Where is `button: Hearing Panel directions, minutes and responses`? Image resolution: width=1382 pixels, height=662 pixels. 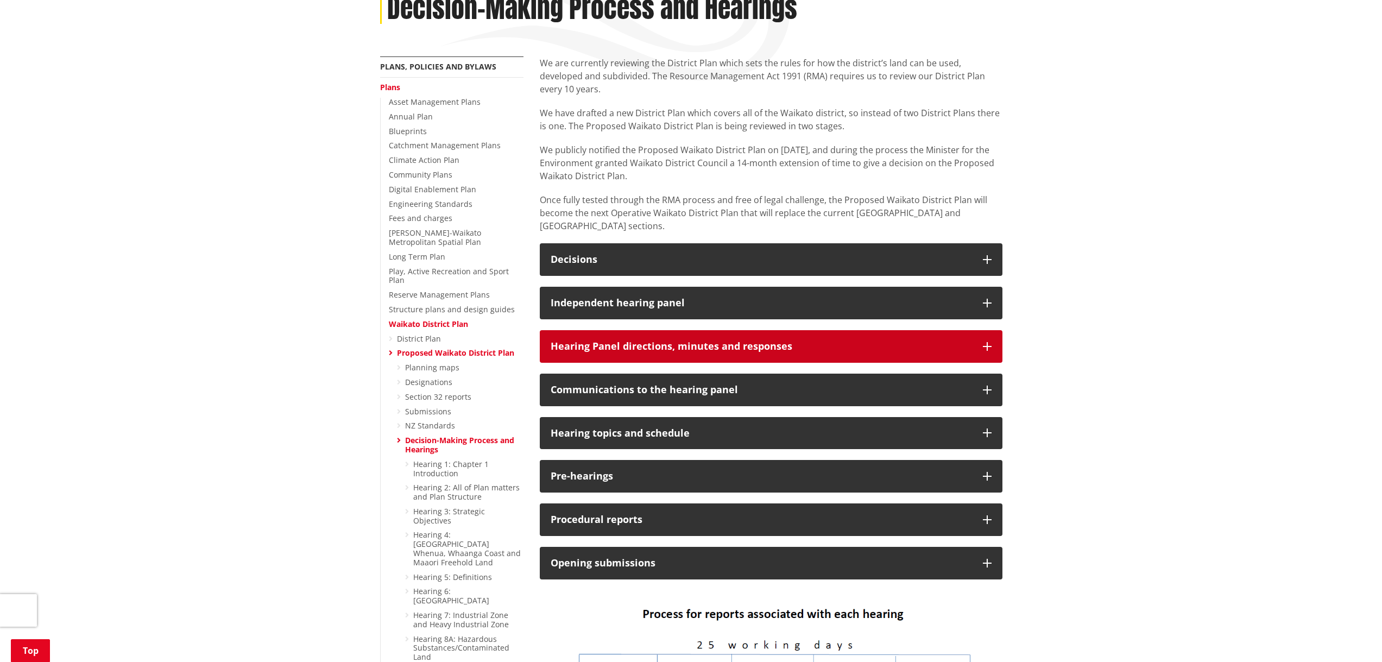 button: Hearing Panel directions, minutes and responses is located at coordinates (771, 346).